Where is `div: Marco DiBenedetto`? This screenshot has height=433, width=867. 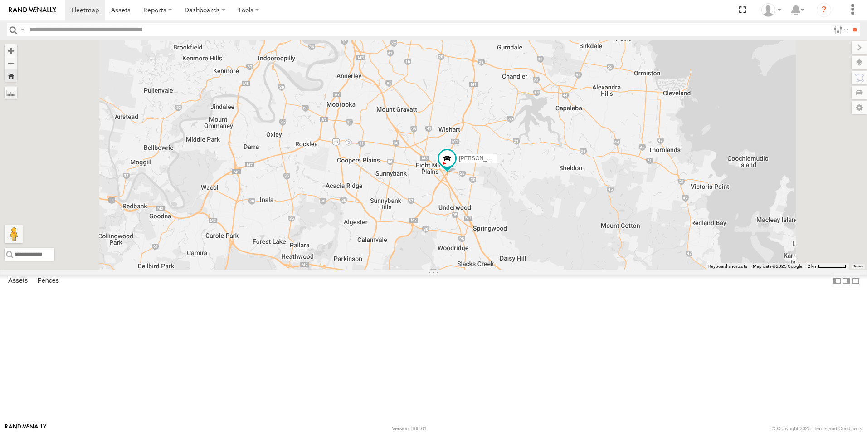
div: Marco DiBenedetto is located at coordinates (771, 10).